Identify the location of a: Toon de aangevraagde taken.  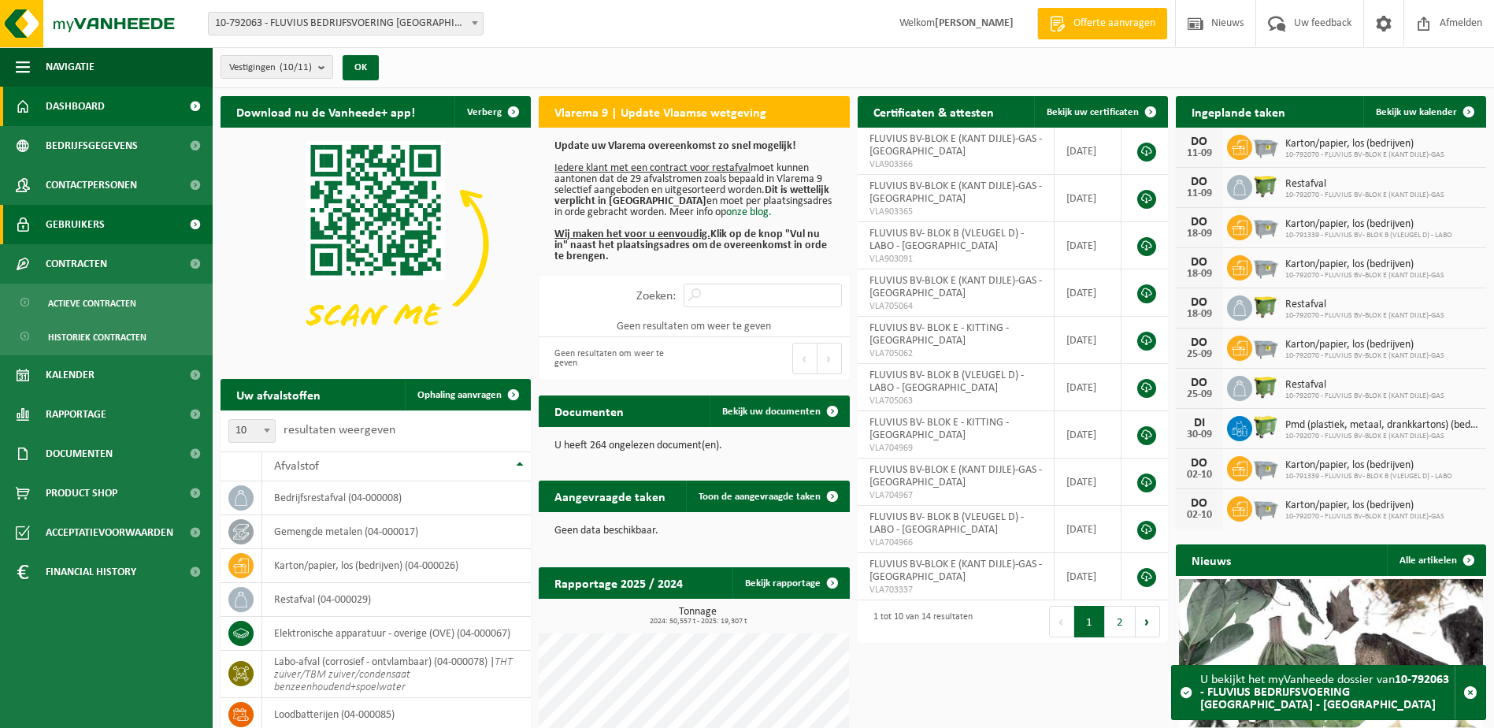
(767, 496).